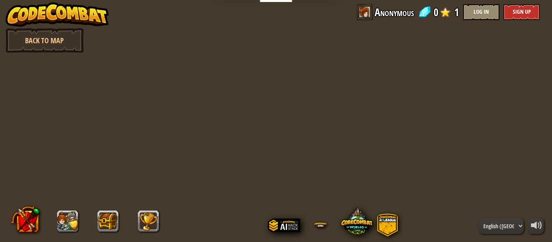 This screenshot has width=552, height=242. I want to click on select: Languages, so click(501, 226).